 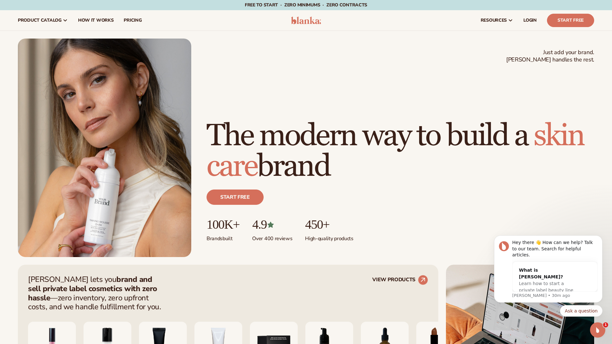 What do you see at coordinates (571, 20) in the screenshot?
I see `a: Start Free` at bounding box center [571, 20].